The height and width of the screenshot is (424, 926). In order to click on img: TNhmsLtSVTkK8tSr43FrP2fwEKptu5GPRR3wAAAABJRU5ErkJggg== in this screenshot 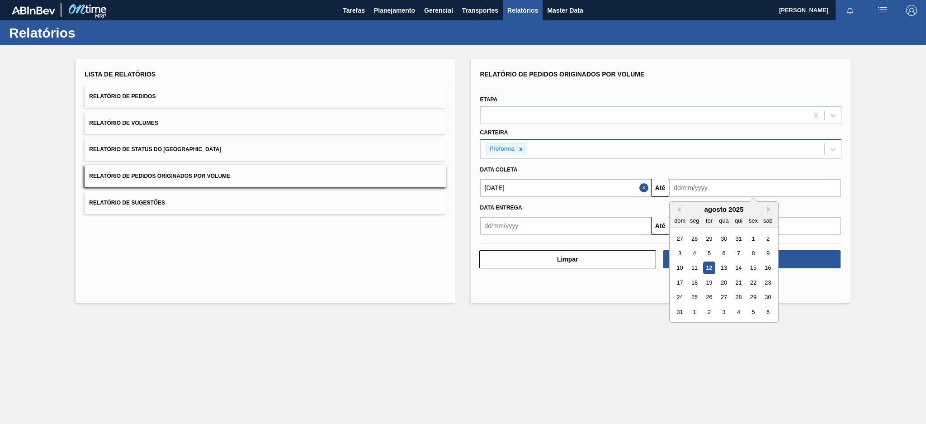, I will do `click(33, 10)`.